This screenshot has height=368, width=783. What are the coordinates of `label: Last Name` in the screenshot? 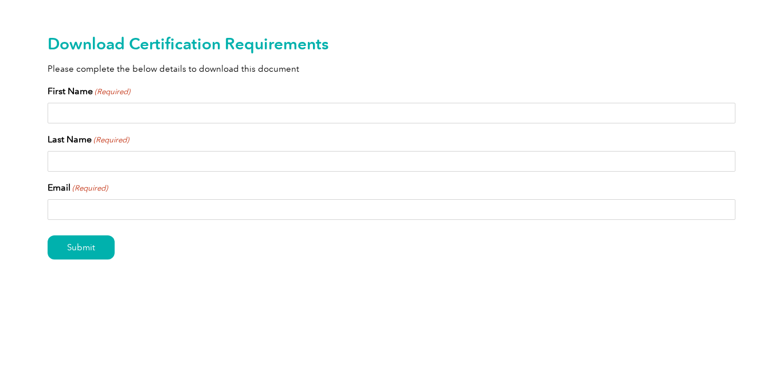 It's located at (88, 139).